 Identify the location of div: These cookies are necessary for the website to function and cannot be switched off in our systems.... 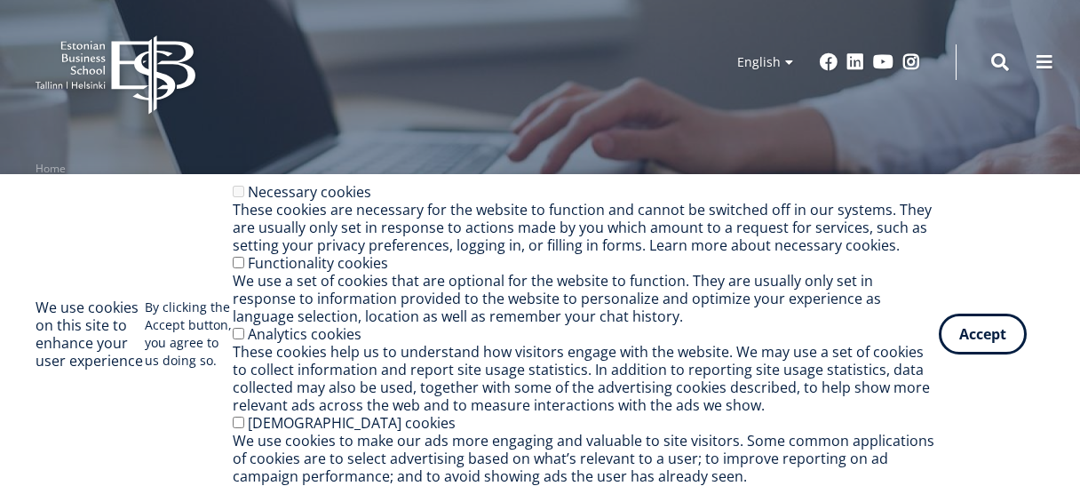
(585, 227).